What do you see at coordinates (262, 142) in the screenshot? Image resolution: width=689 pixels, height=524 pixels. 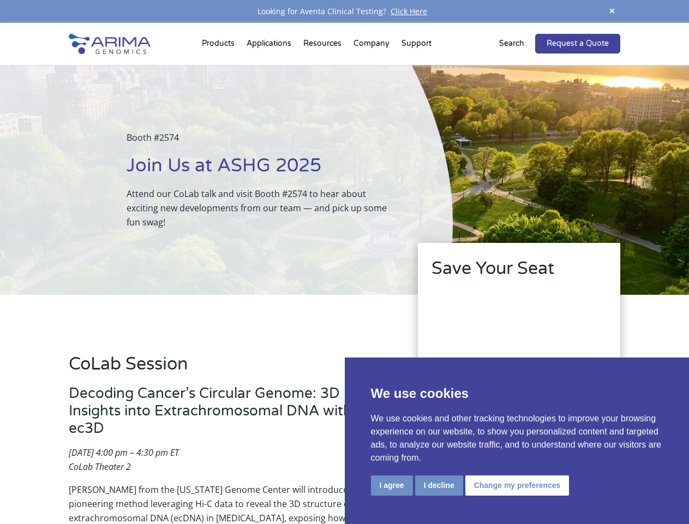 I see `p: Booth #2574` at bounding box center [262, 142].